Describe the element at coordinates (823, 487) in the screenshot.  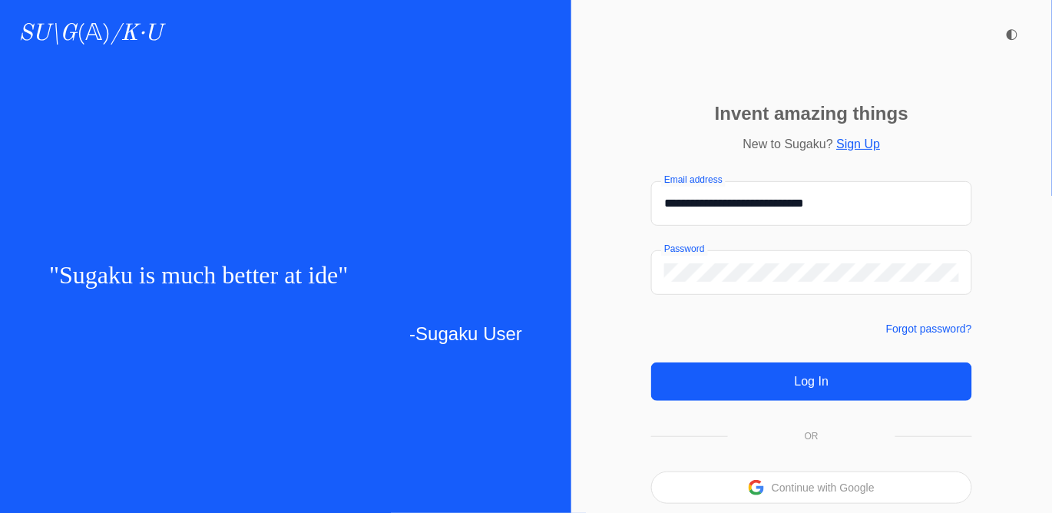
I see `p: Continue with Google` at that location.